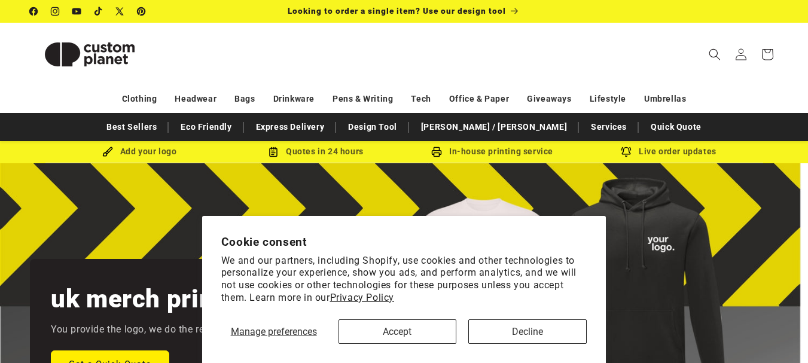 The height and width of the screenshot is (363, 808). I want to click on img: Brush Icon, so click(108, 152).